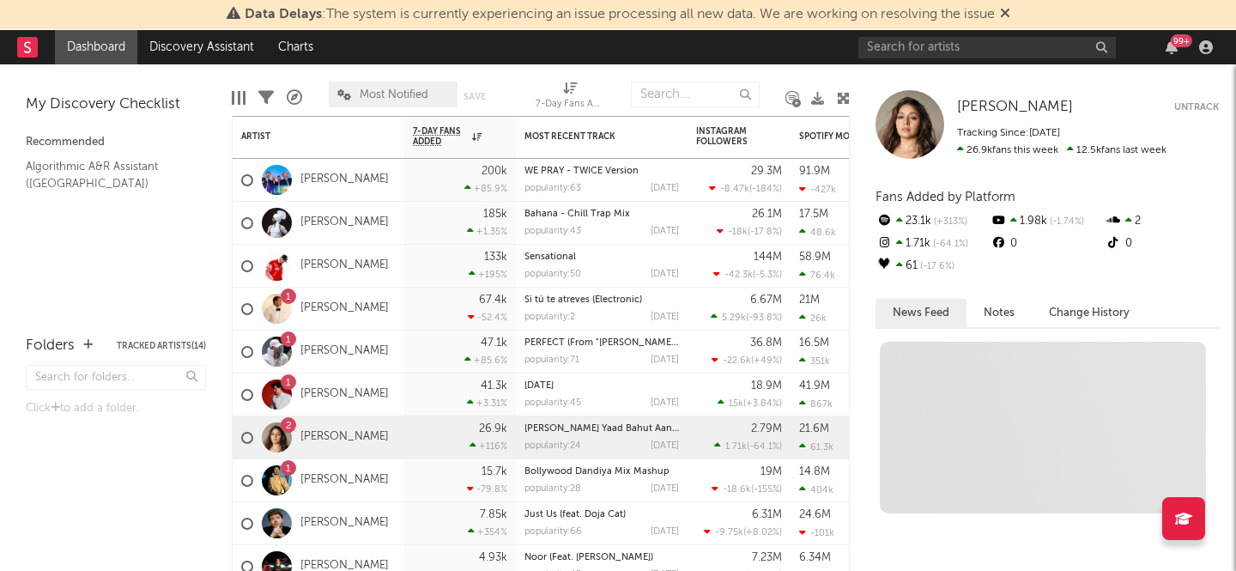 The image size is (1236, 571). Describe the element at coordinates (766, 171) in the screenshot. I see `div: 29.3M` at that location.